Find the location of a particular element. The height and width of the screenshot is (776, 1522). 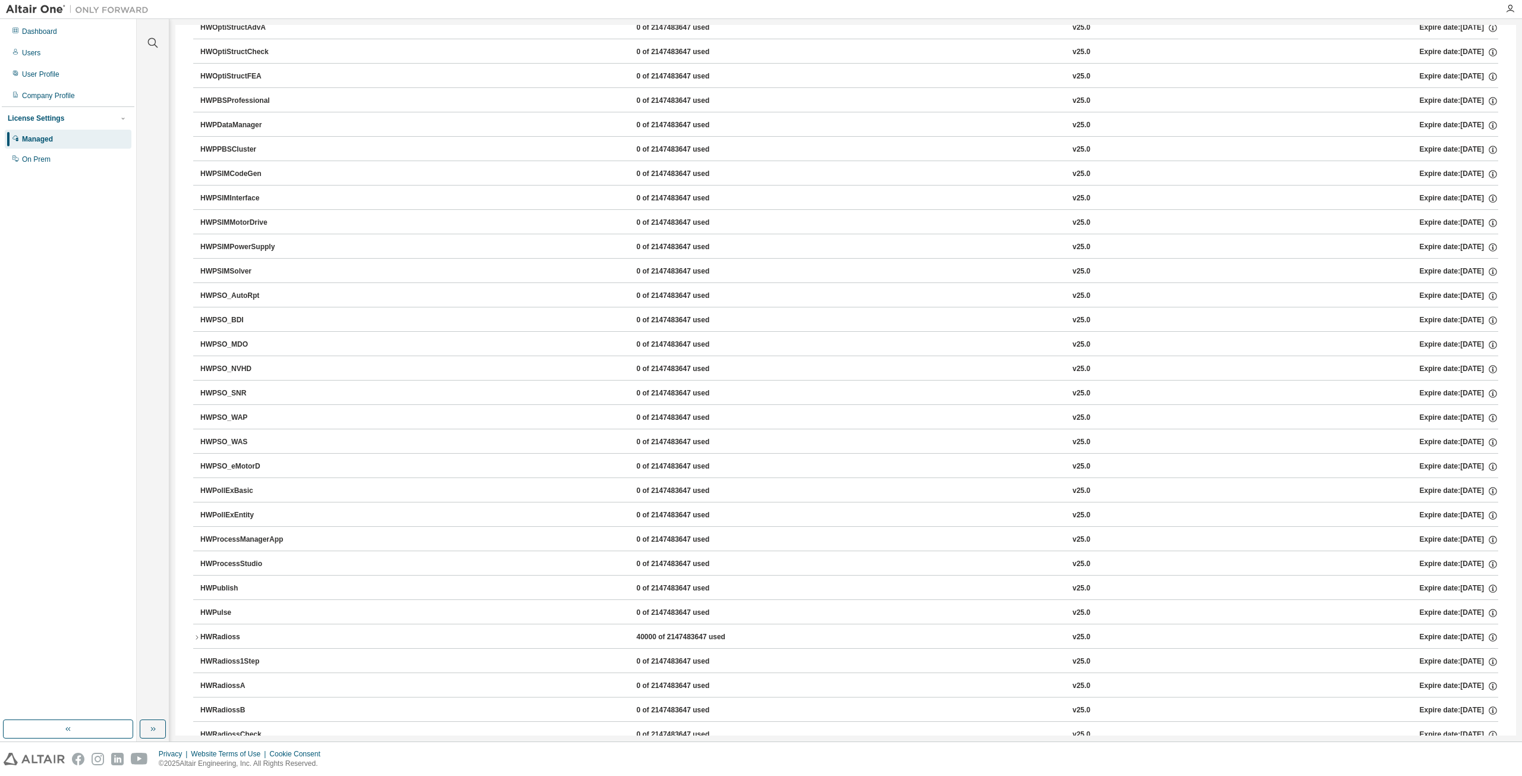

div: HWPublish is located at coordinates (254, 589).